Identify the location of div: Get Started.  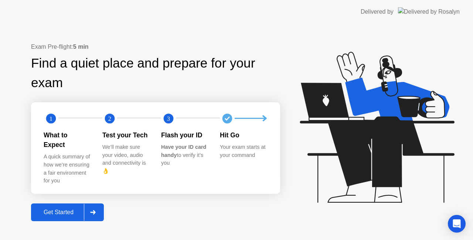
(58, 212).